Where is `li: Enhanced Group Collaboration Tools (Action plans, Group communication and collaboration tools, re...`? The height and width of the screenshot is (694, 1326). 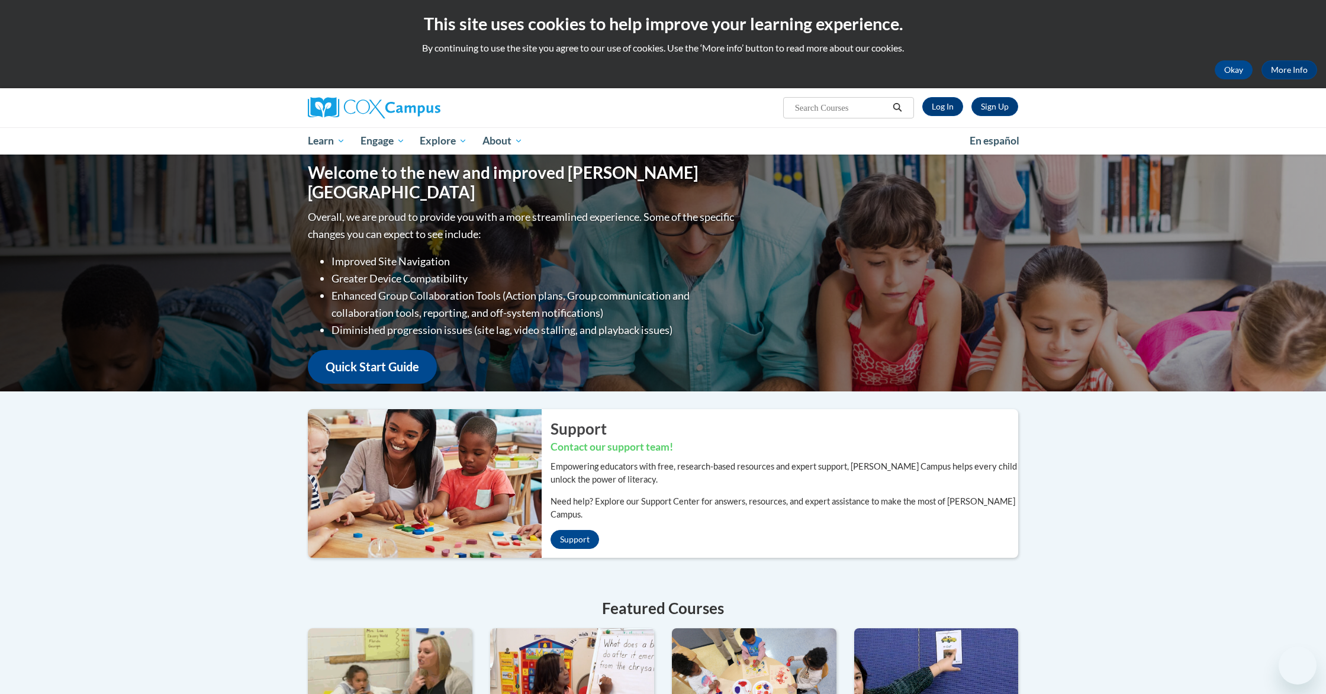 li: Enhanced Group Collaboration Tools (Action plans, Group communication and collaboration tools, re... is located at coordinates (534, 304).